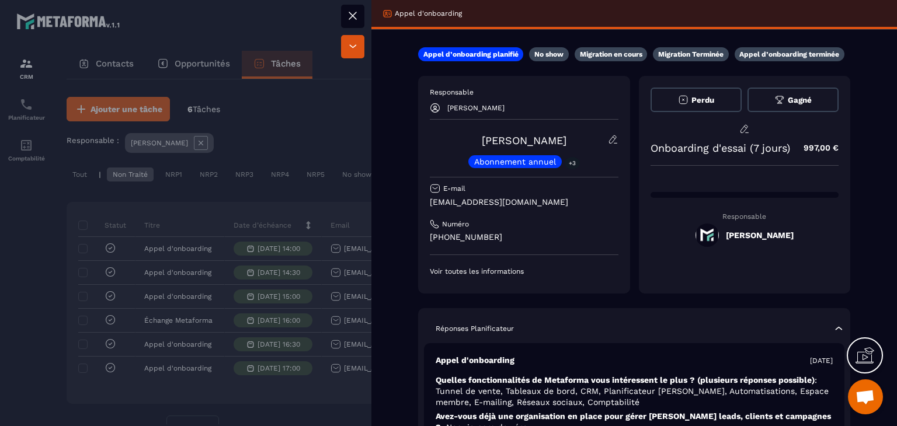 This screenshot has width=897, height=426. Describe the element at coordinates (572, 163) in the screenshot. I see `p: +3` at that location.